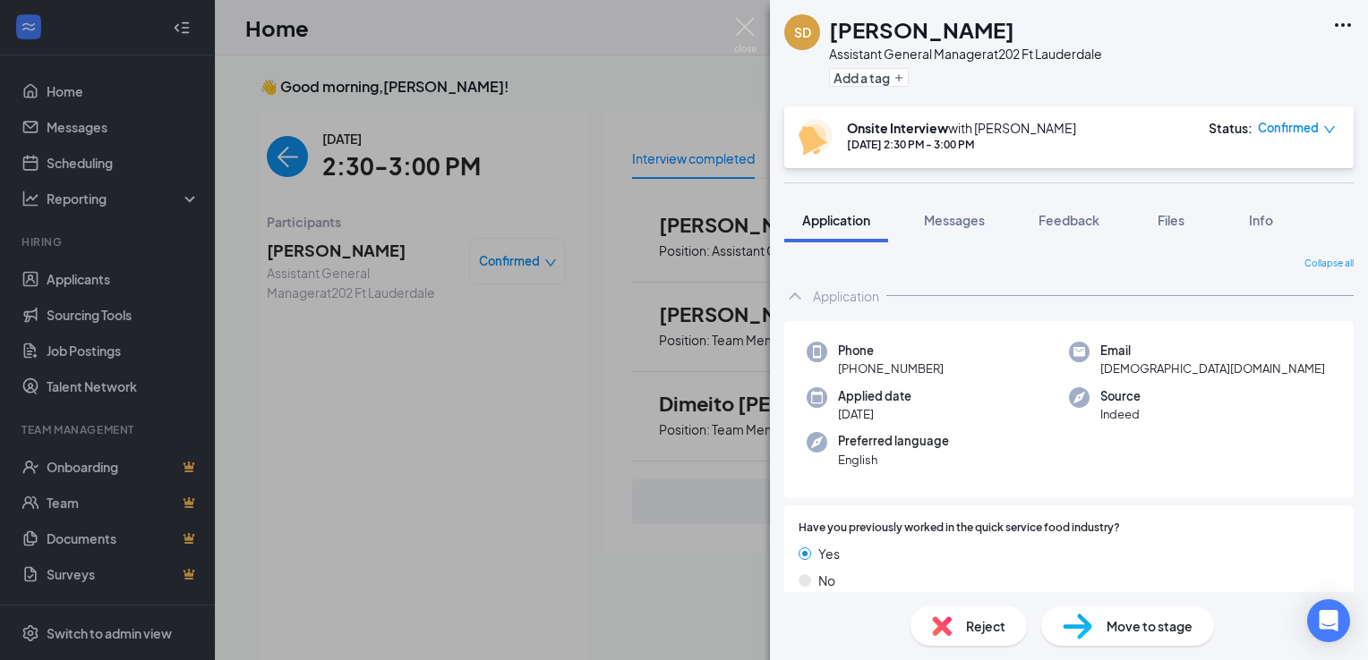 This screenshot has height=660, width=1368. What do you see at coordinates (1120, 396) in the screenshot?
I see `span: Source` at bounding box center [1120, 396].